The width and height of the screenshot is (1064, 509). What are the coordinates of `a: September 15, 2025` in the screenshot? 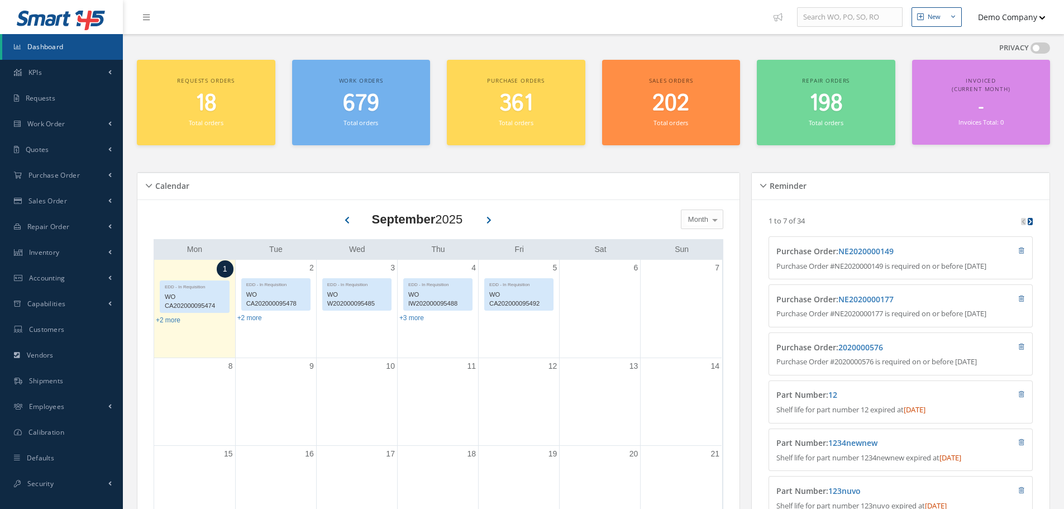 It's located at (228, 453).